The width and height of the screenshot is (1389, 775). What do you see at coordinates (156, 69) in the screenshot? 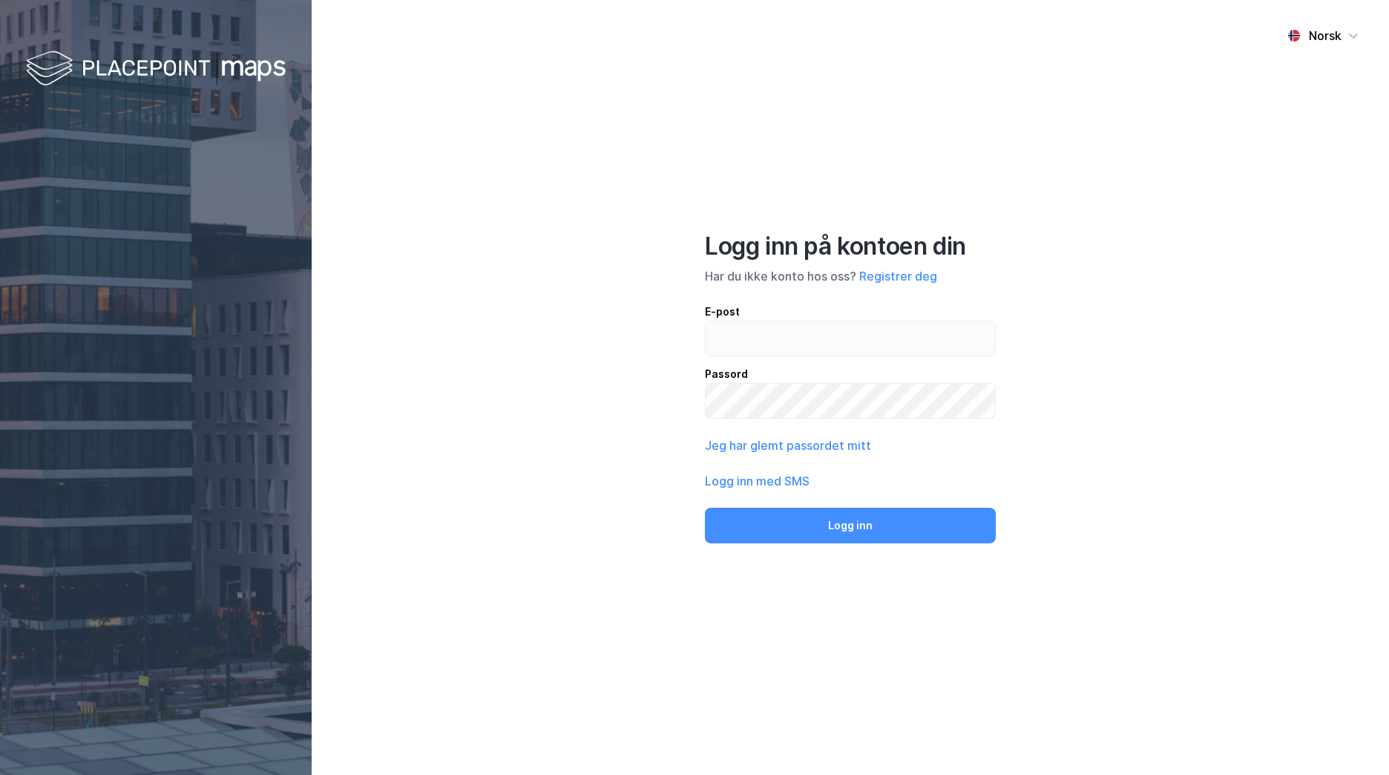
I see `img: logo-white.f07954bde2210d2a523dddb988cd2aa7.svg` at bounding box center [156, 69].